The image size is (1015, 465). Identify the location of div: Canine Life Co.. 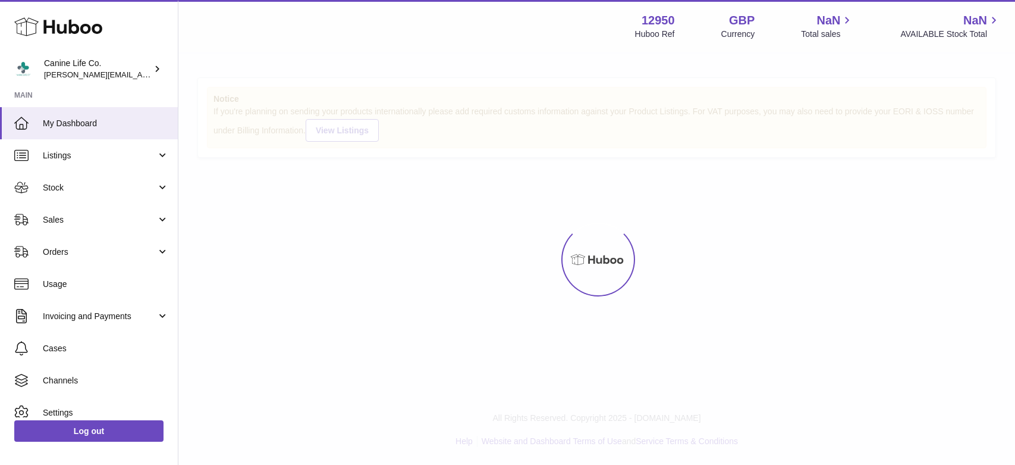
(98, 69).